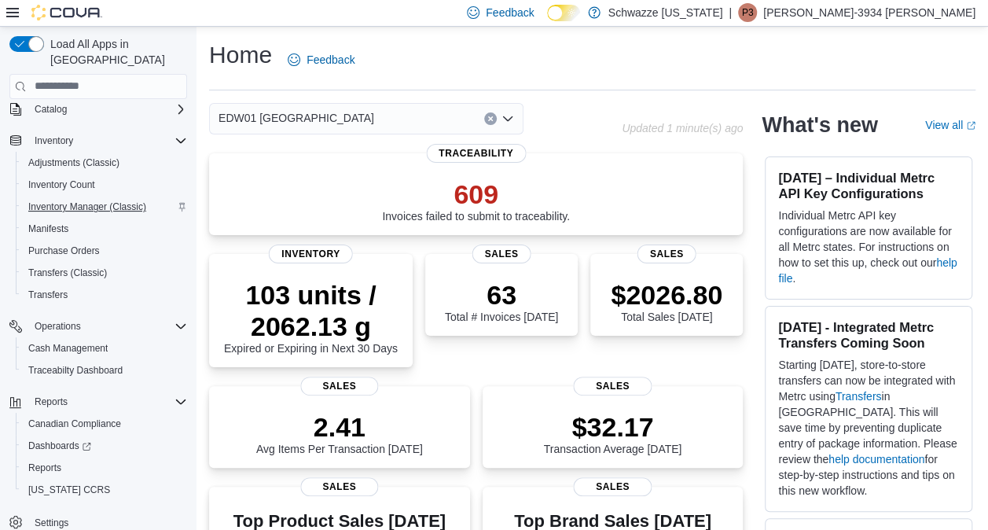 The image size is (988, 530). What do you see at coordinates (105, 490) in the screenshot?
I see `span: Washington CCRS` at bounding box center [105, 490].